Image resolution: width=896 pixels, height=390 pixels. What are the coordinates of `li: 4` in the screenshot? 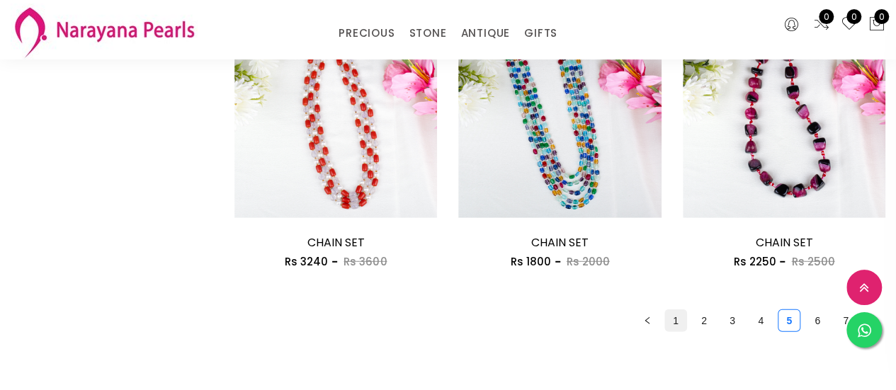 It's located at (760, 321).